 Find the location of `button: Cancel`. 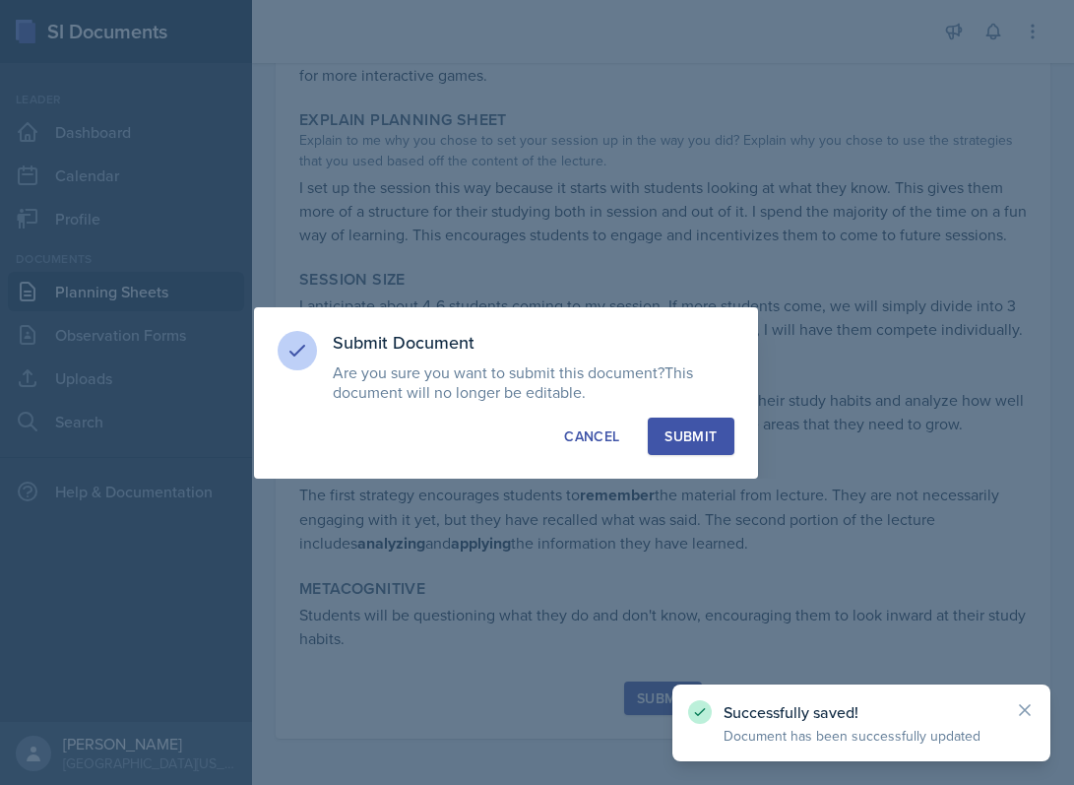

button: Cancel is located at coordinates (592, 436).